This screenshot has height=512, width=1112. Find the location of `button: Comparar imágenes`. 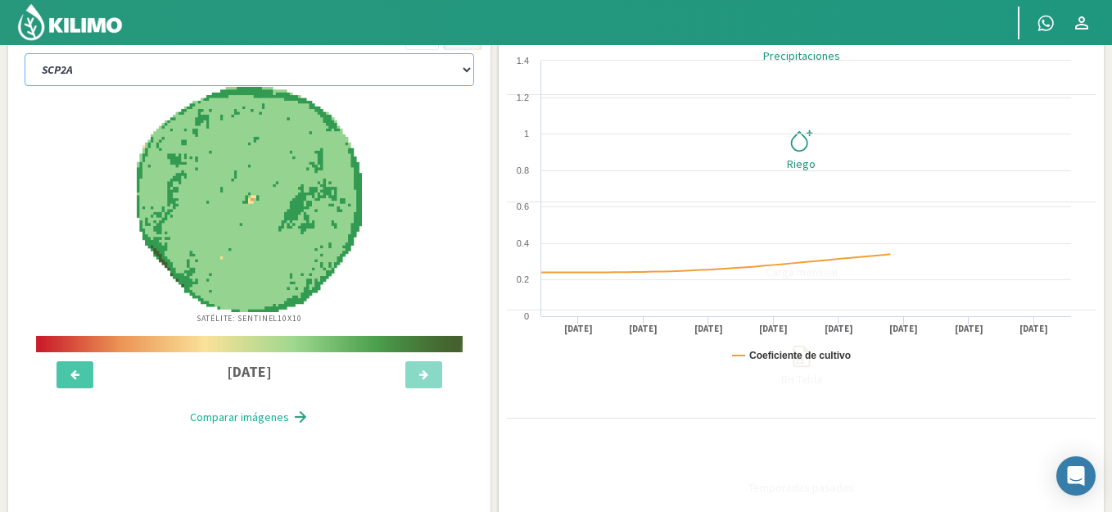

button: Comparar imágenes is located at coordinates (249, 417).